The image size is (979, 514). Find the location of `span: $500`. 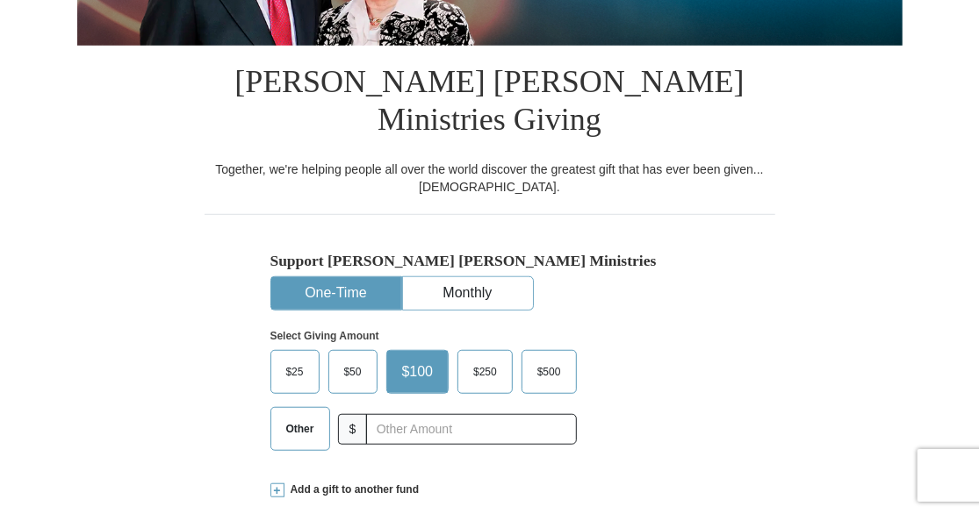

span: $500 is located at coordinates (549, 372).